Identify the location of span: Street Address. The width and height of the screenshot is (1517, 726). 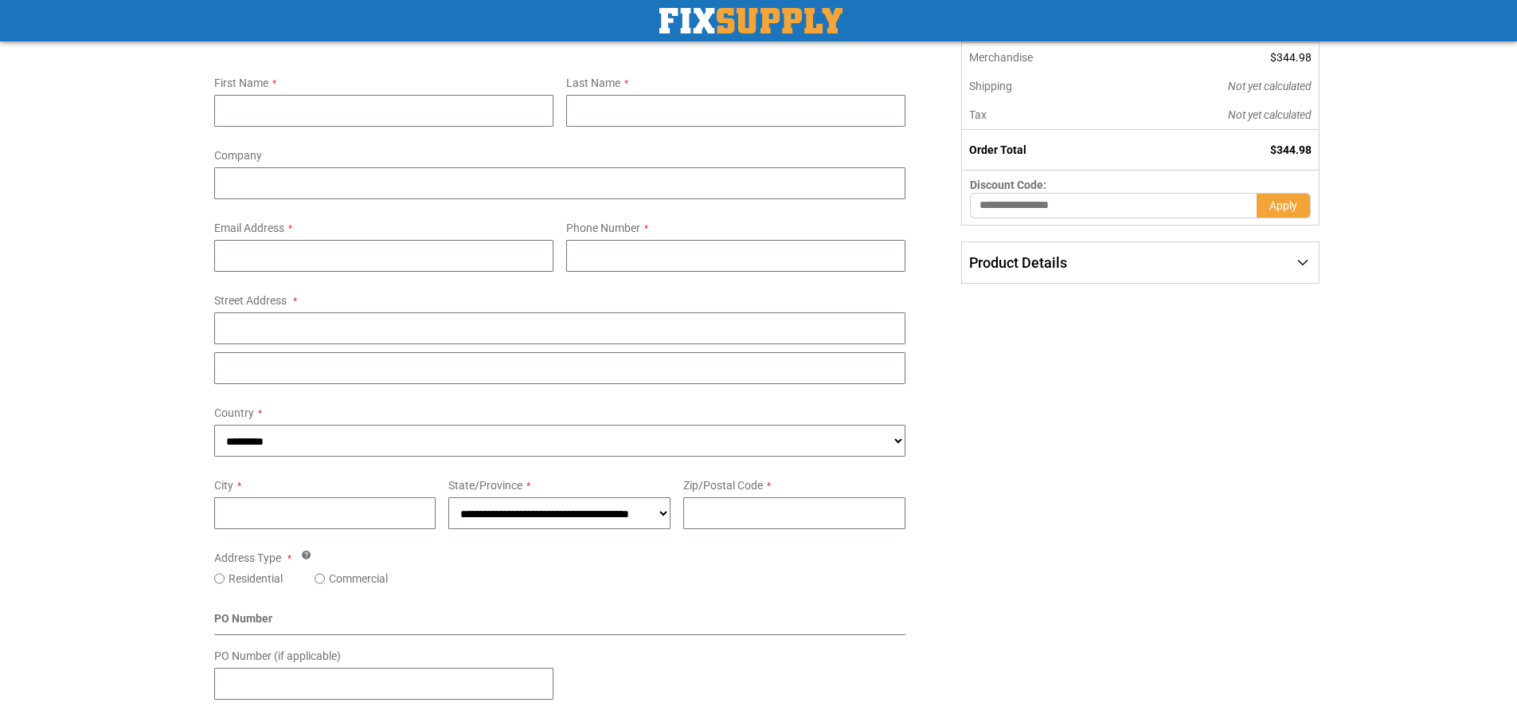
(250, 300).